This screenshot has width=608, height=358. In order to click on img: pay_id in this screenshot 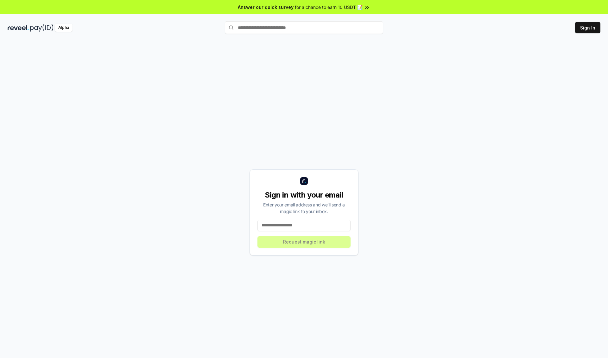, I will do `click(42, 28)`.